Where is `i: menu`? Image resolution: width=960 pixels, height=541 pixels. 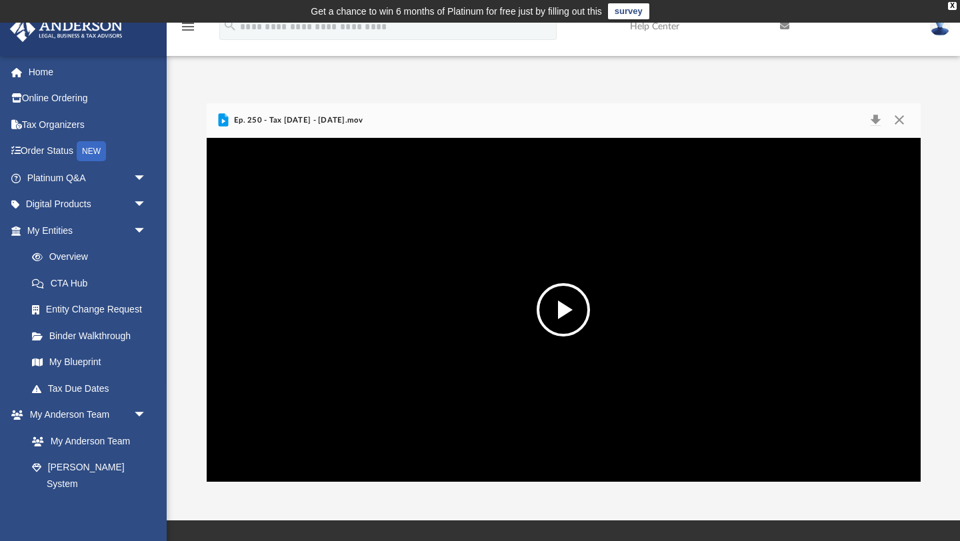
i: menu is located at coordinates (188, 27).